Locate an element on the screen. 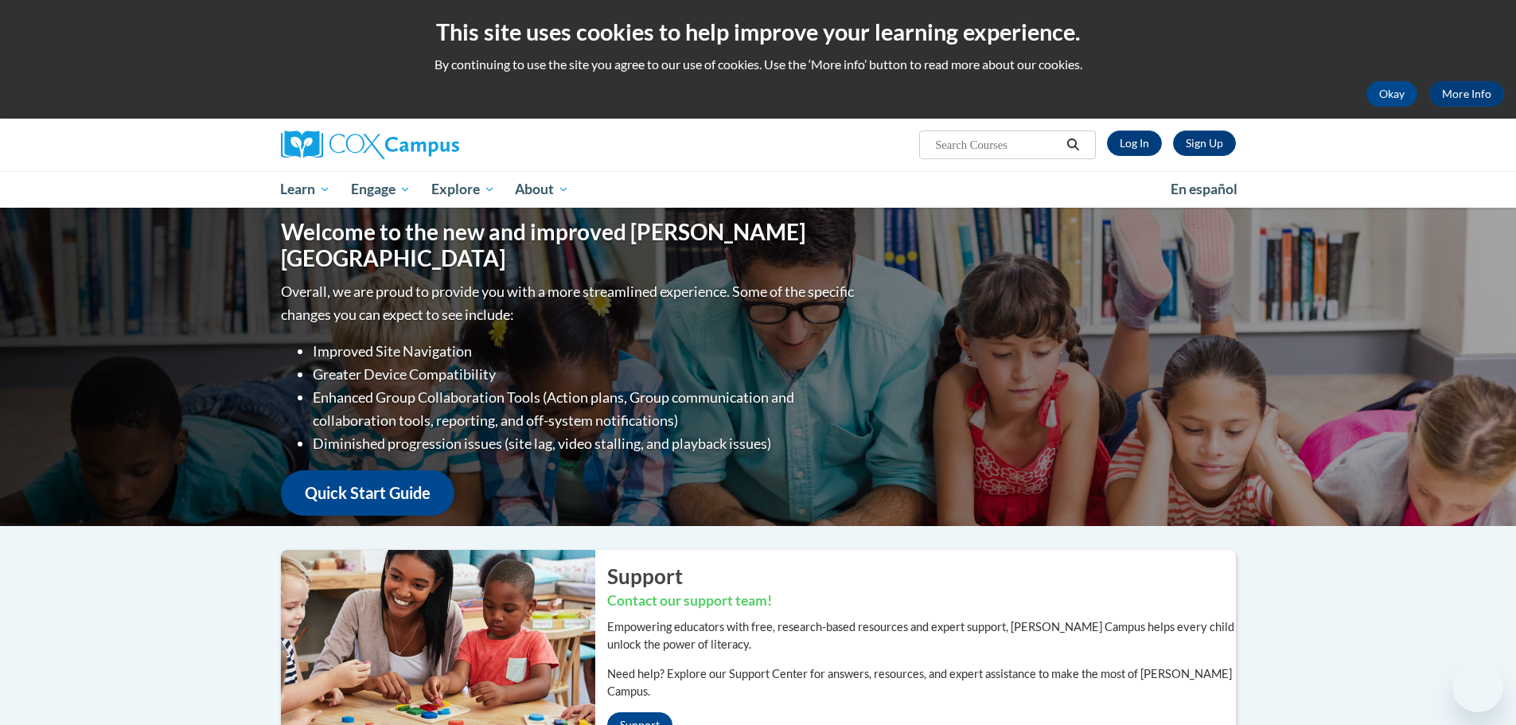 This screenshot has width=1516, height=725. span: Learn is located at coordinates (305, 189).